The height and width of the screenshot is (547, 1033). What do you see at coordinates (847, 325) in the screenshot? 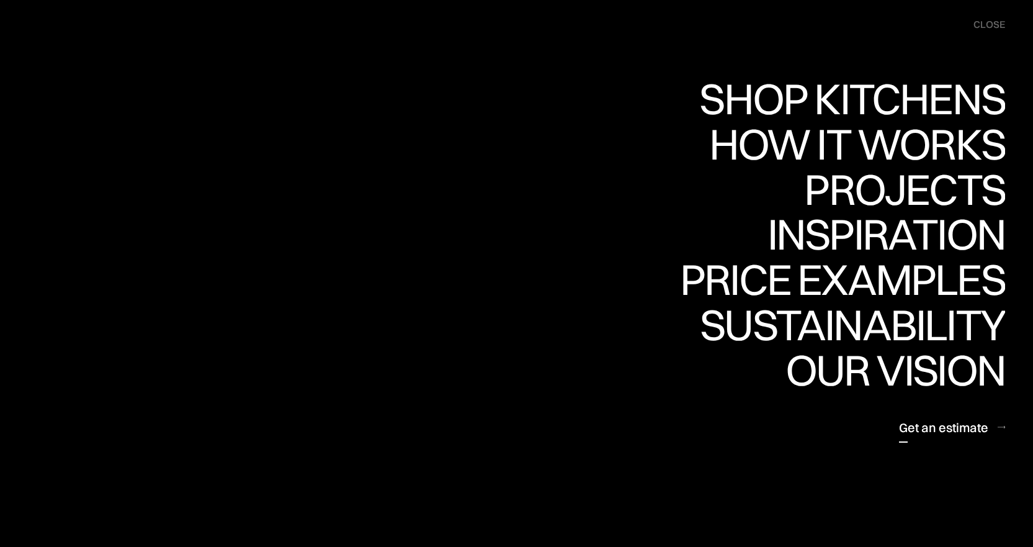
I see `a: SustainabilitySustainability` at bounding box center [847, 325].